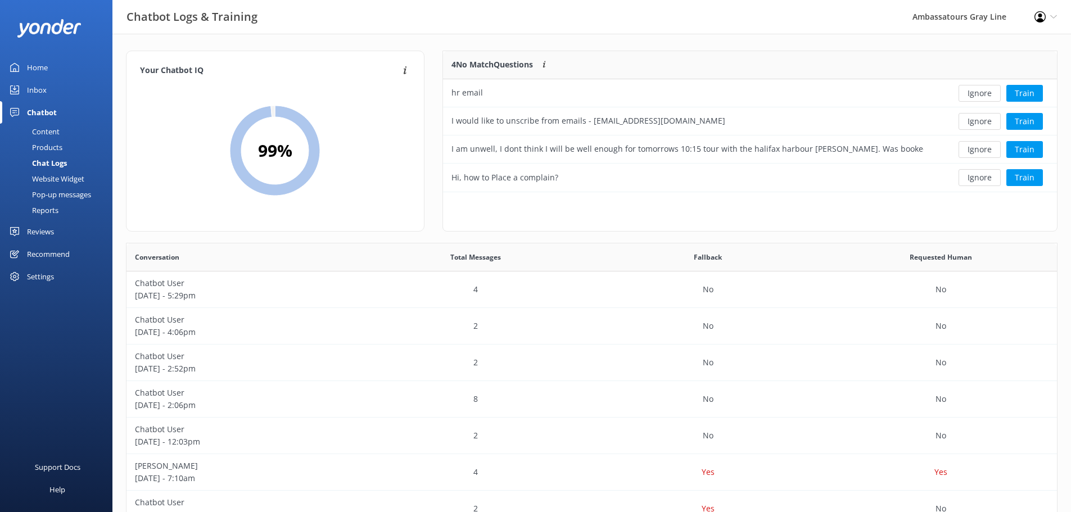  Describe the element at coordinates (750, 135) in the screenshot. I see `div: grid` at that location.